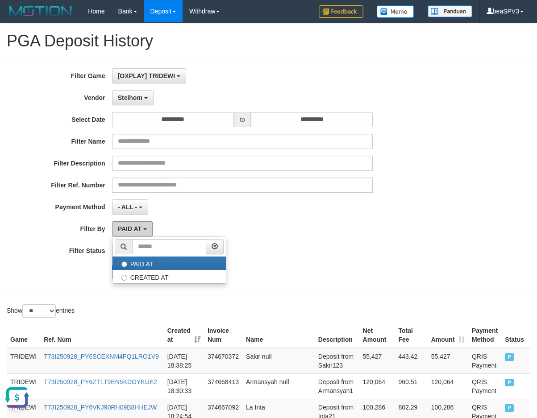 This screenshot has width=537, height=418. Describe the element at coordinates (223, 335) in the screenshot. I see `th: Invoice Num` at that location.